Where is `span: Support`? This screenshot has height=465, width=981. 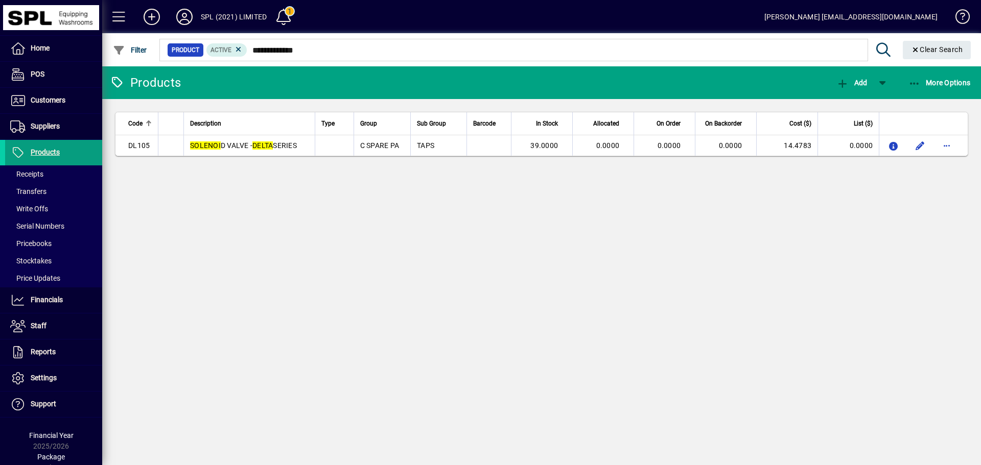 span: Support is located at coordinates (43, 404).